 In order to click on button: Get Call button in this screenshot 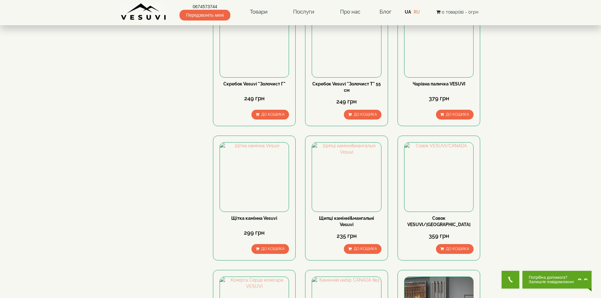, I will do `click(510, 280)`.